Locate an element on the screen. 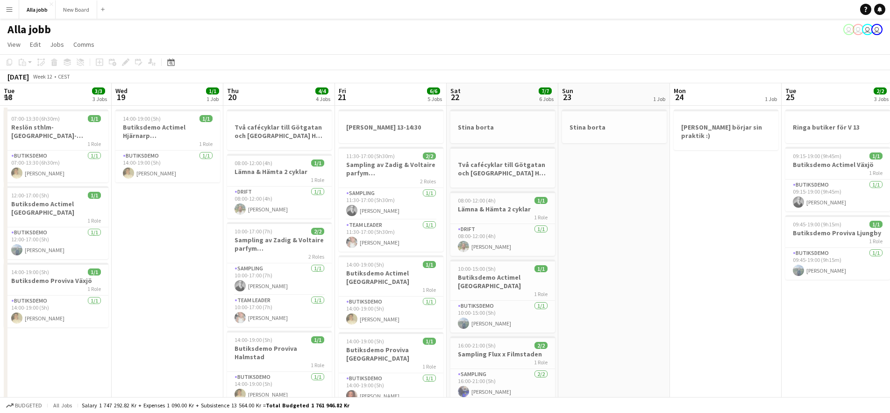 The height and width of the screenshot is (413, 890). button: Budgeted is located at coordinates (24, 405).